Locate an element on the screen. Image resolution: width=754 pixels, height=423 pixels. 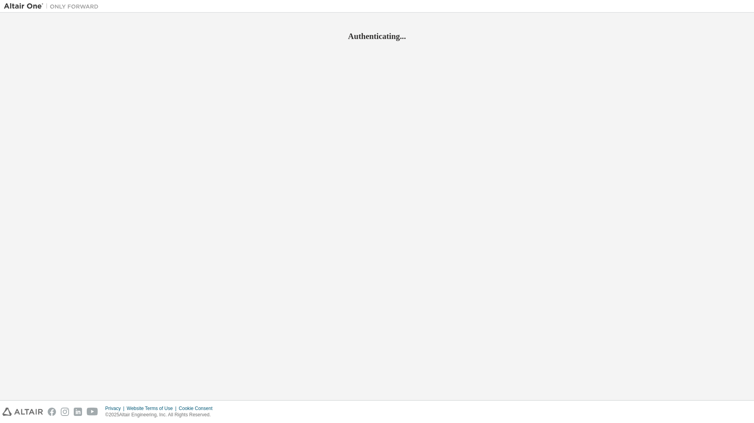
img: facebook.svg is located at coordinates (52, 412).